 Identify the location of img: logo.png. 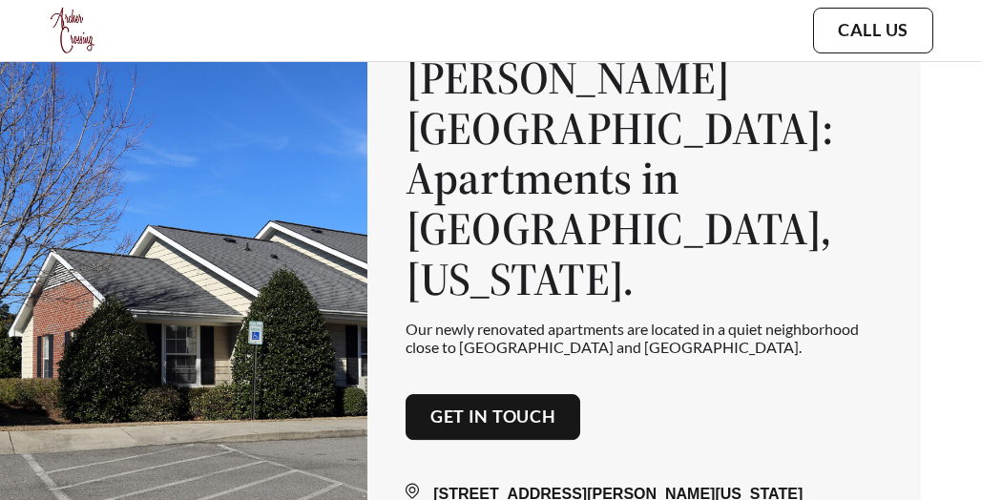
(73, 31).